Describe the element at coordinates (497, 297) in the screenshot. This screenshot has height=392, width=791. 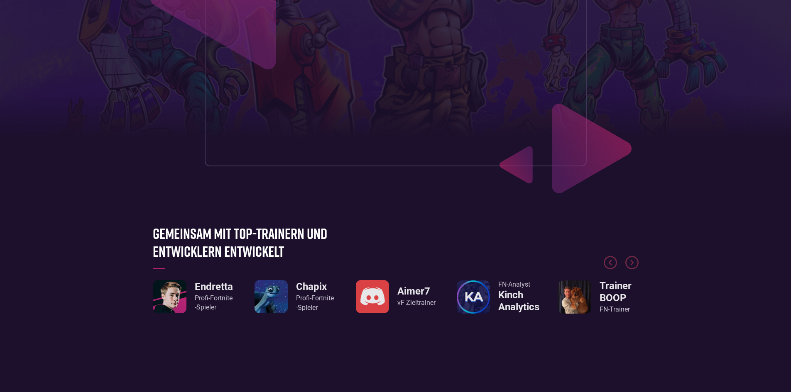
I see `a: FN-AnalystKinch Analytics` at that location.